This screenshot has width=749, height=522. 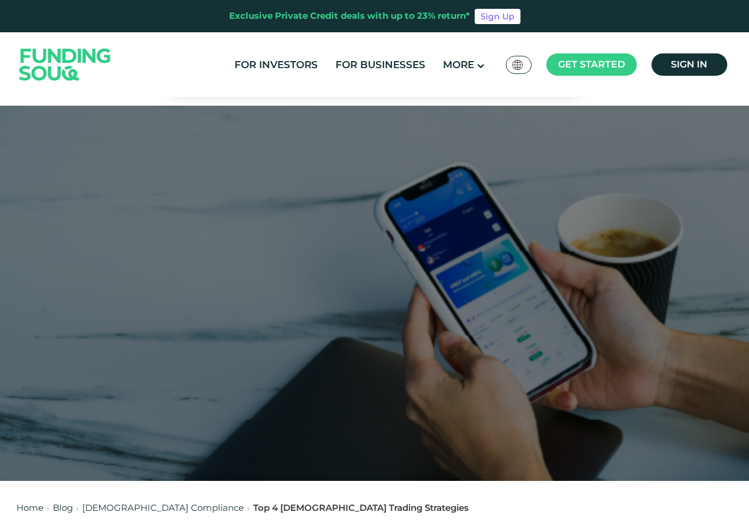 What do you see at coordinates (517, 65) in the screenshot?
I see `img: SA Flag` at bounding box center [517, 65].